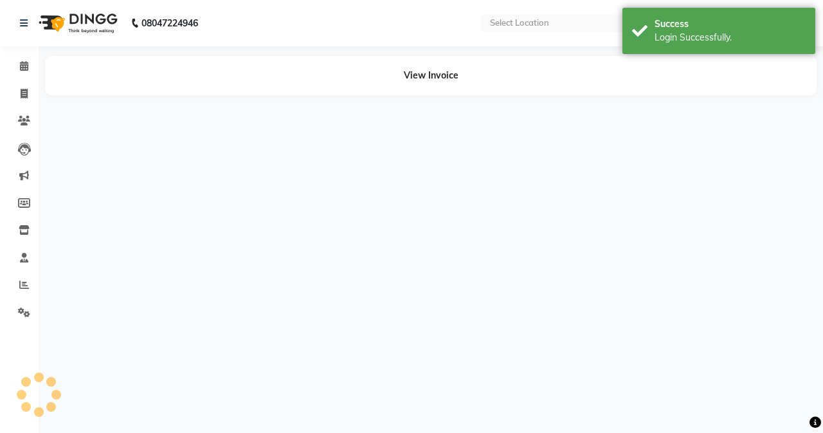 The image size is (823, 433). Describe the element at coordinates (77, 23) in the screenshot. I see `img: logo` at that location.